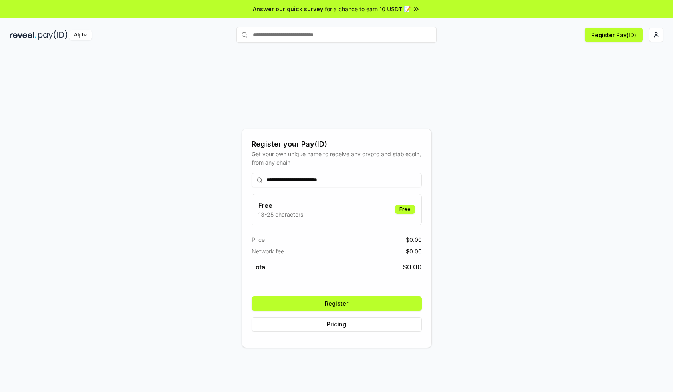 This screenshot has height=392, width=673. Describe the element at coordinates (281, 214) in the screenshot. I see `p: 13-25 characters` at that location.